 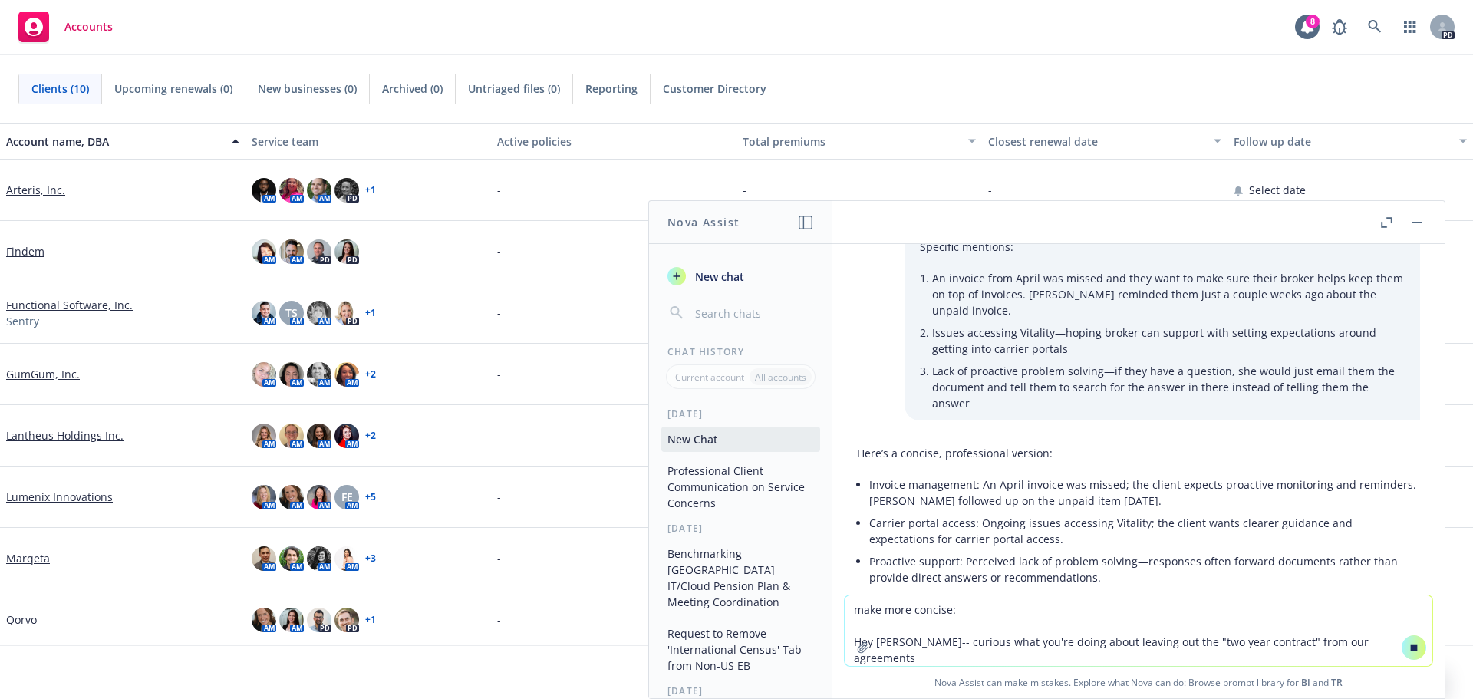 What do you see at coordinates (740, 351) in the screenshot?
I see `div: Chat History` at bounding box center [740, 351].